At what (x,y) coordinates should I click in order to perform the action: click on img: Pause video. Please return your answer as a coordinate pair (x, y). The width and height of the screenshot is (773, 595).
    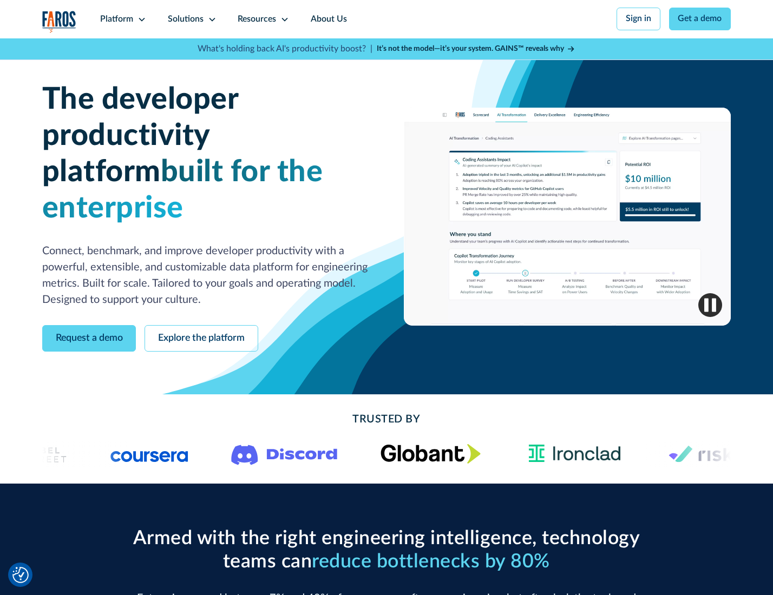
    Looking at the image, I should click on (710, 305).